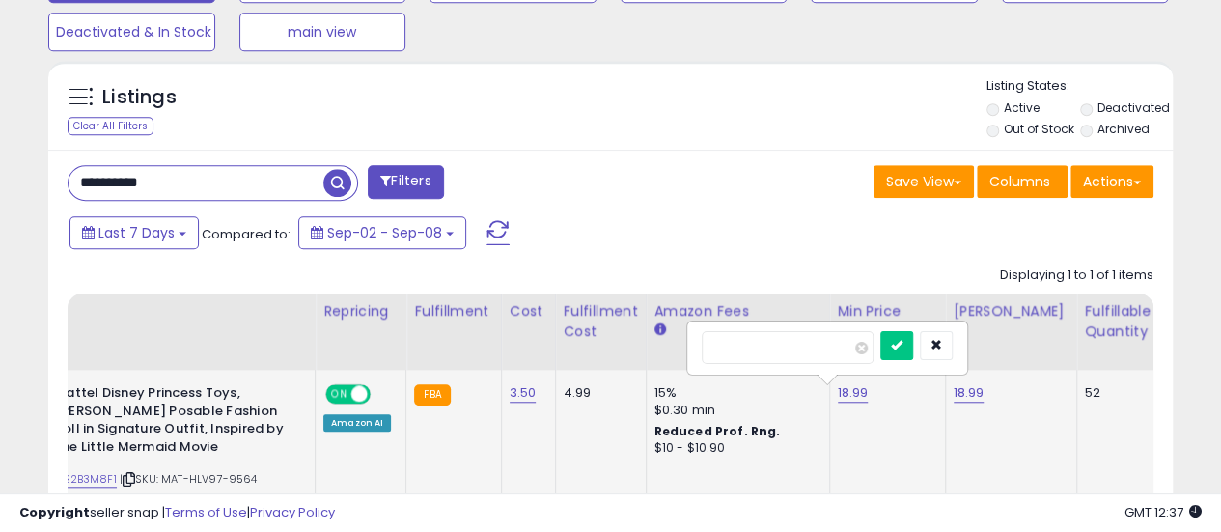  Describe the element at coordinates (453, 311) in the screenshot. I see `div: Fulfillment` at that location.